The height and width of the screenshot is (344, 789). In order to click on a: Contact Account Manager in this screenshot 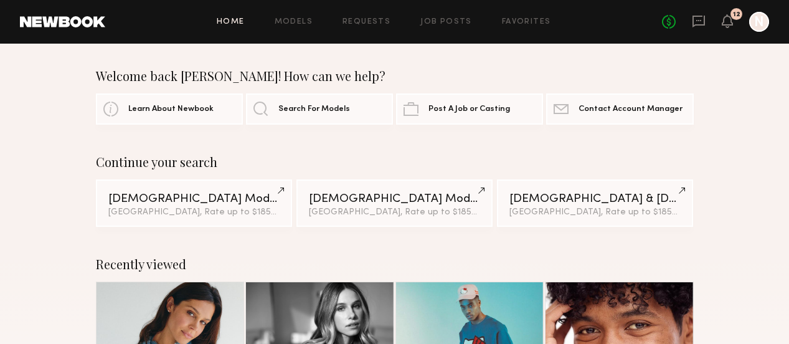, I will do `click(620, 109)`.